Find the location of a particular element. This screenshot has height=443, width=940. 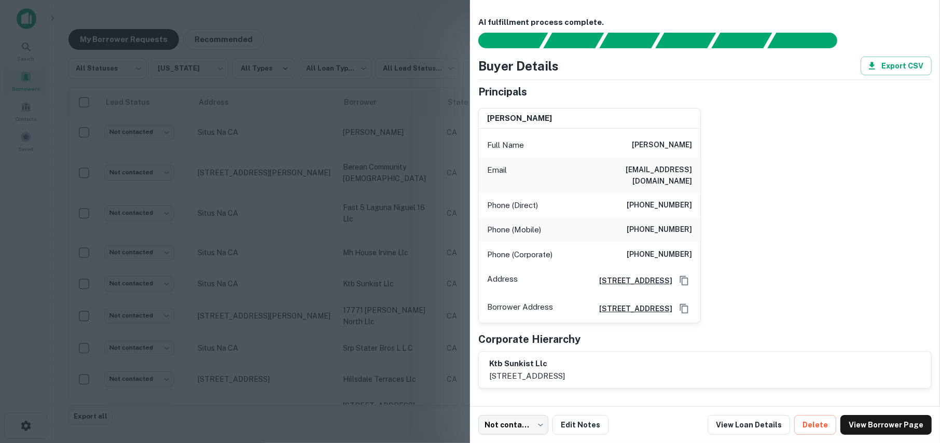

p: Email is located at coordinates (497, 175).